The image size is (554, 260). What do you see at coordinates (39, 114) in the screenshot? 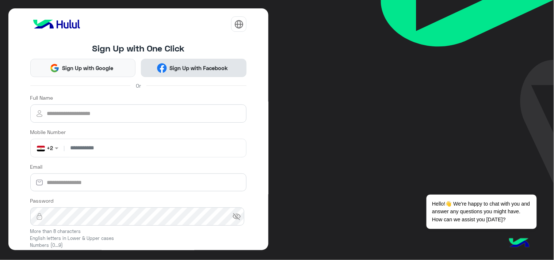
I see `img: user` at bounding box center [39, 114].